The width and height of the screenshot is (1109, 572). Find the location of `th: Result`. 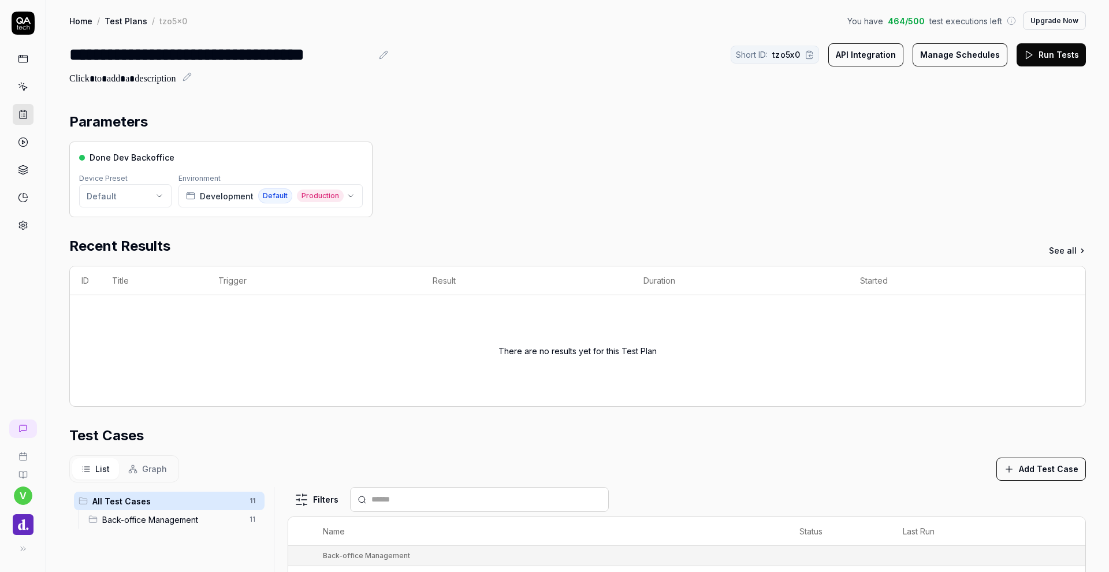

th: Result is located at coordinates (526, 281).